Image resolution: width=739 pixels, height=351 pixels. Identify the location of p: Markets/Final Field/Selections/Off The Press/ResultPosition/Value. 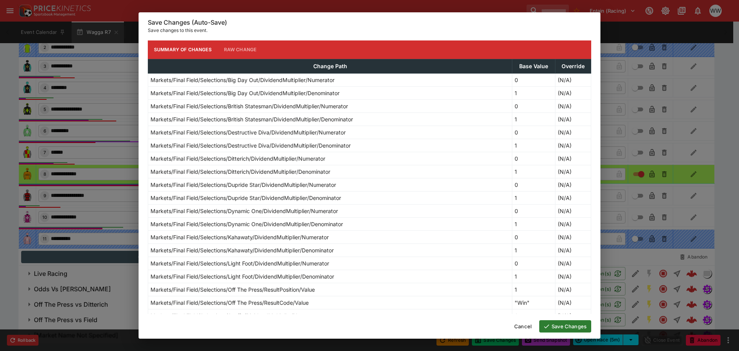
(233, 289).